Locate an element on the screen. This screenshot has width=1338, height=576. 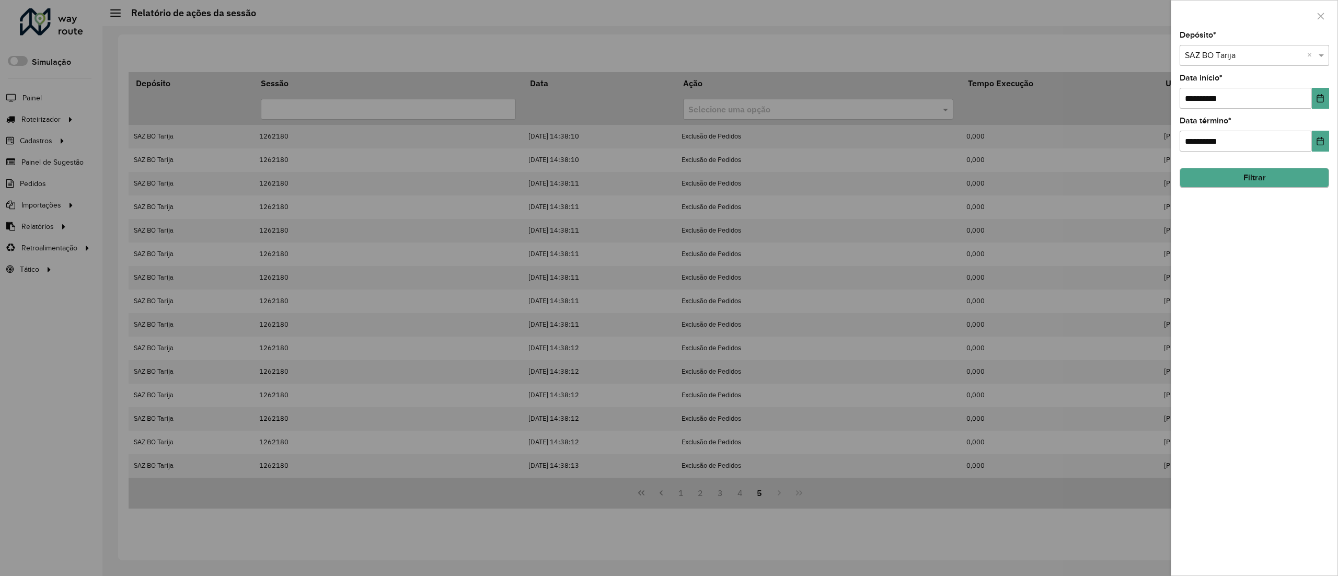
label: Depósito is located at coordinates (1198, 35).